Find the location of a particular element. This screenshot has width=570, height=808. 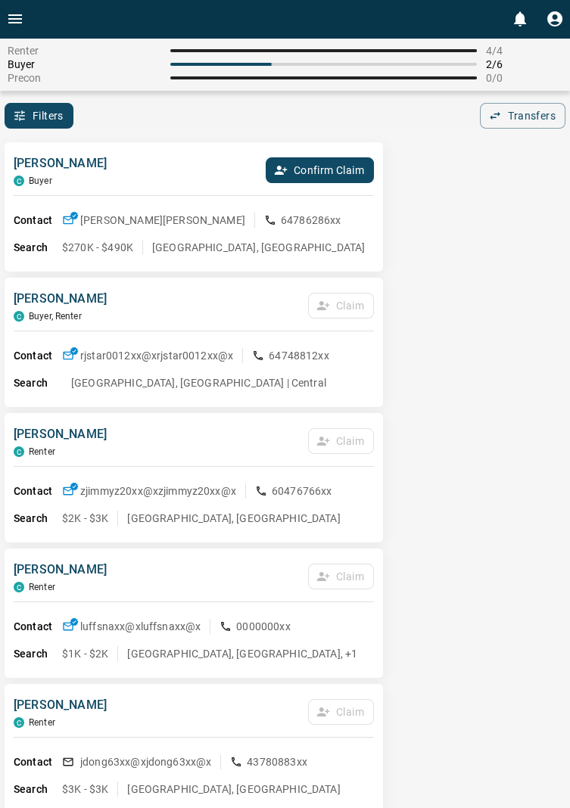

button: Filters is located at coordinates (39, 116).